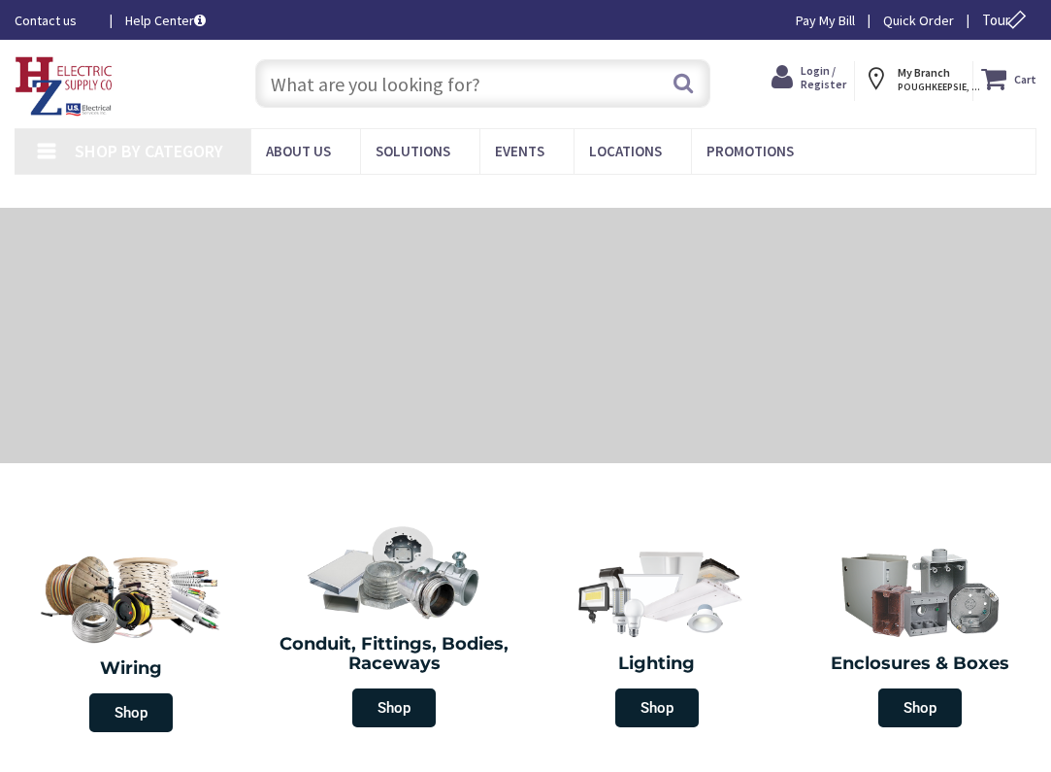  Describe the element at coordinates (298, 150) in the screenshot. I see `span: About Us` at that location.